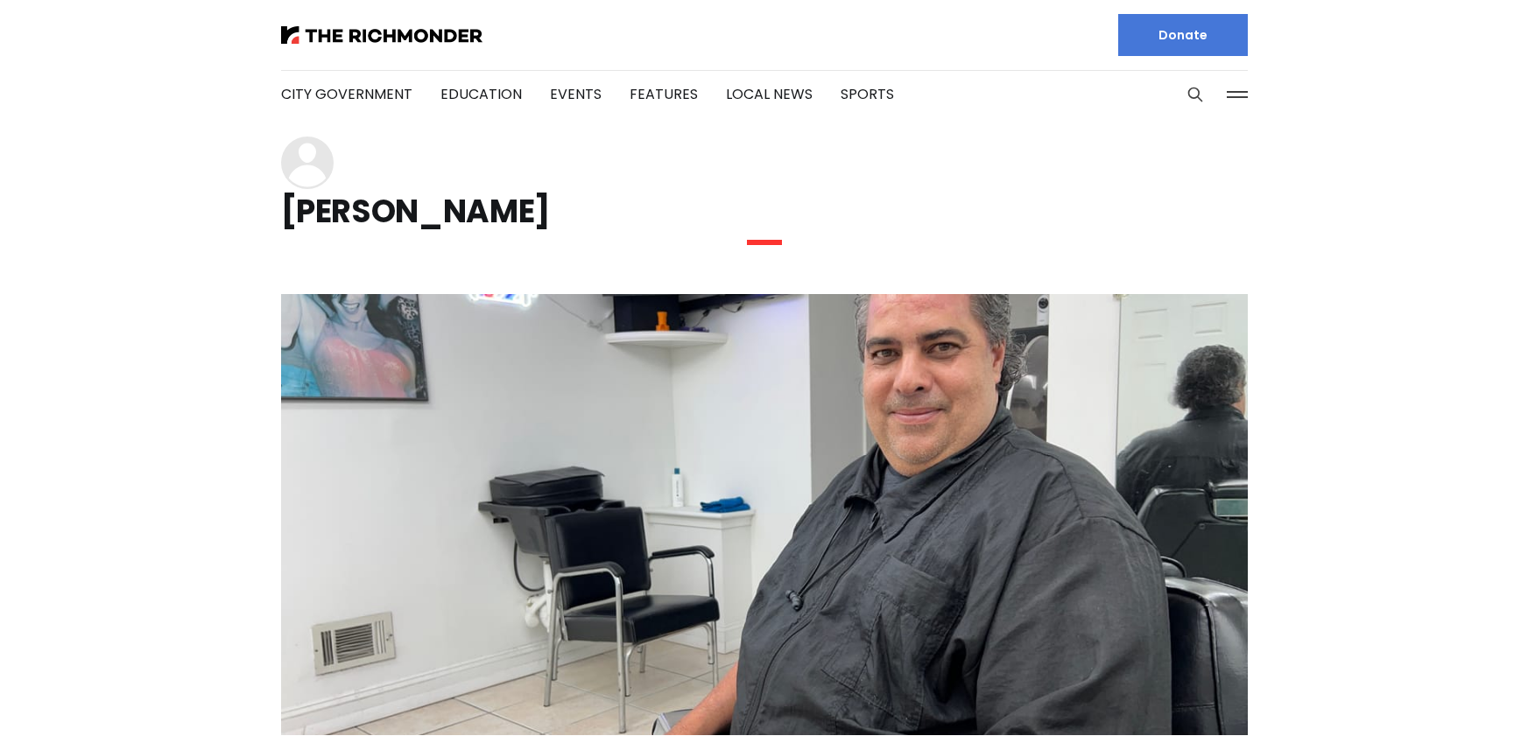  What do you see at coordinates (347, 94) in the screenshot?
I see `a: City Government` at bounding box center [347, 94].